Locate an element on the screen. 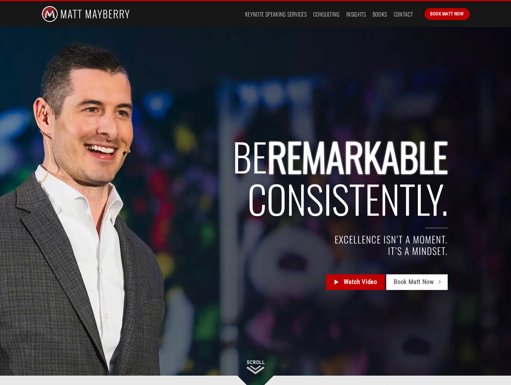 This screenshot has height=385, width=511. a: Keynote Speaking Services is located at coordinates (276, 14).